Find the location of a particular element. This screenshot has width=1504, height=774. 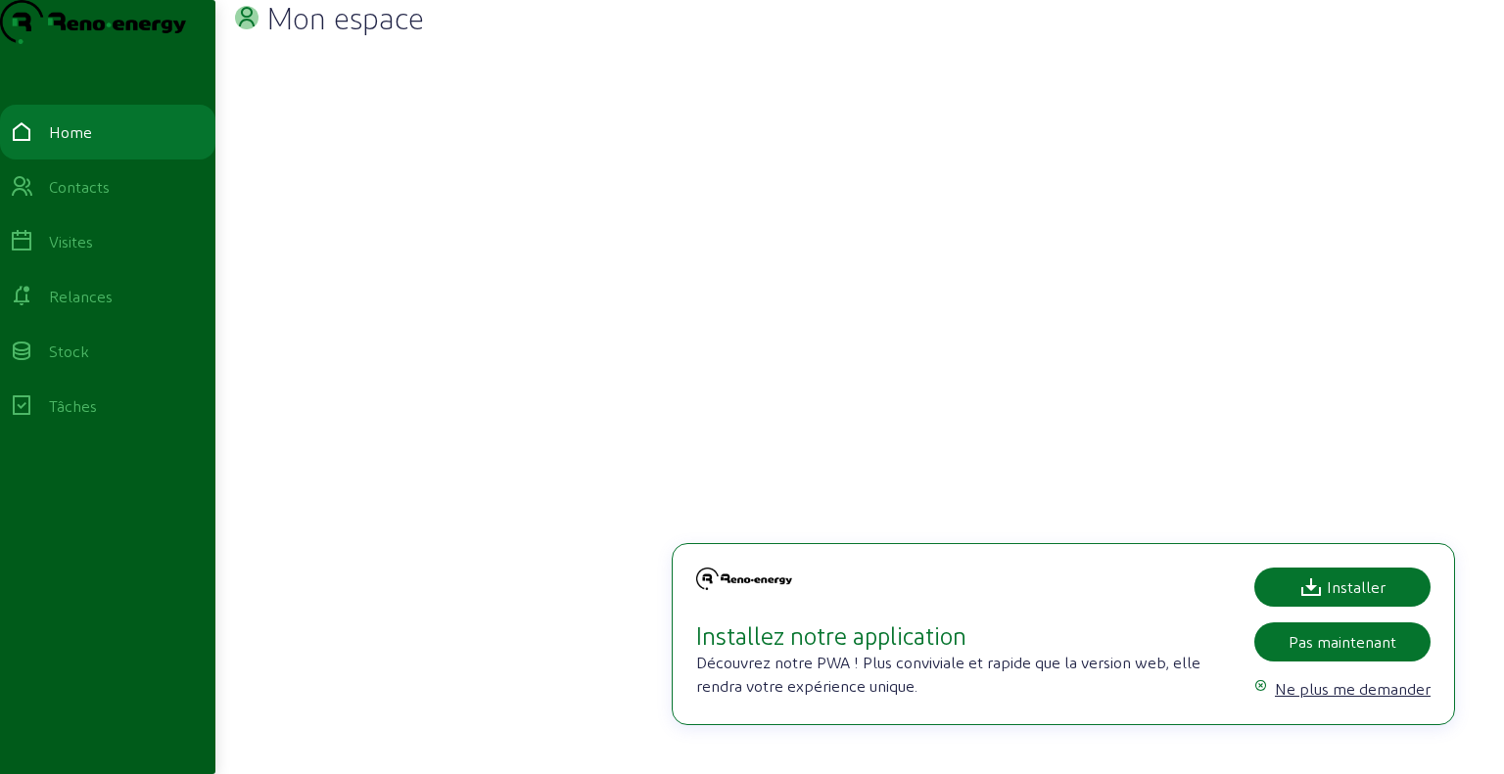

div: Tâches is located at coordinates (72, 406).